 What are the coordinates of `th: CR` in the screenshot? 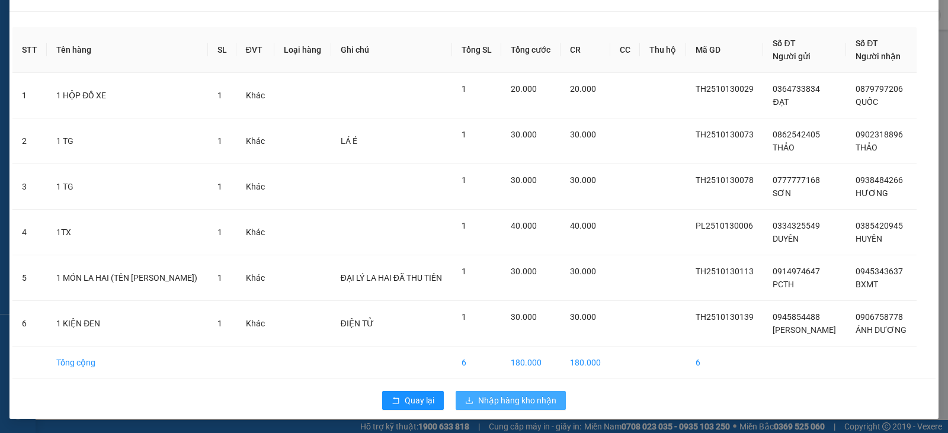 It's located at (586, 50).